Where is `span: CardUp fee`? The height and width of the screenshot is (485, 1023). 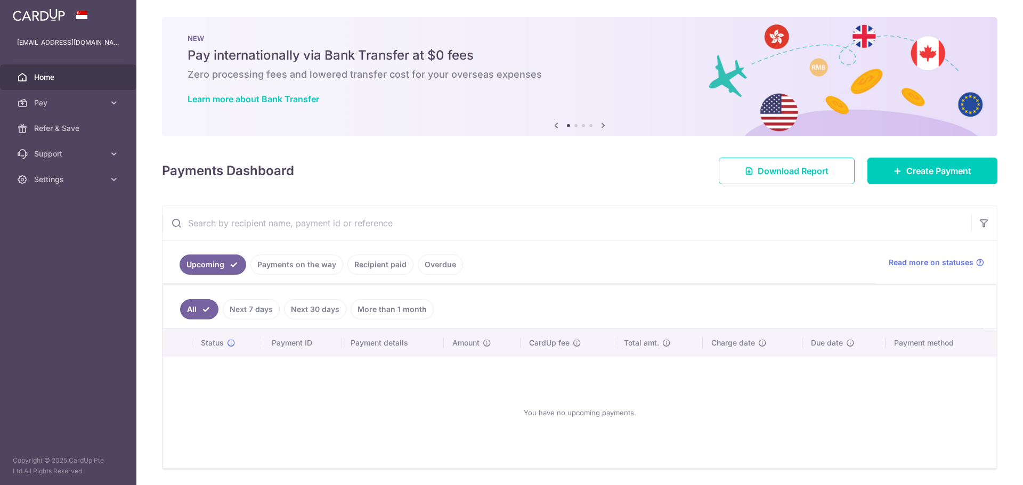 span: CardUp fee is located at coordinates (549, 343).